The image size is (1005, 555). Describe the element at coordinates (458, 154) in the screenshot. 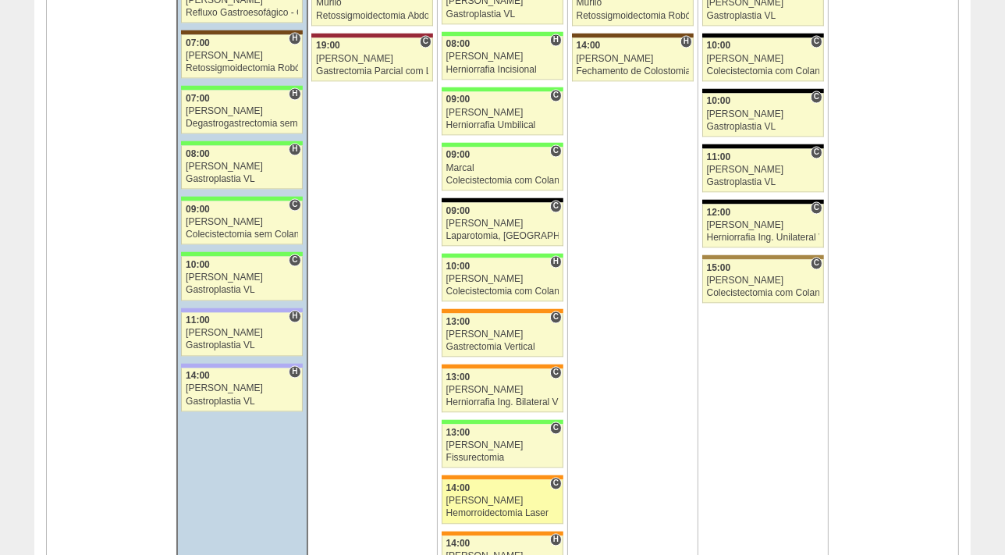

I see `span: 09:00` at that location.